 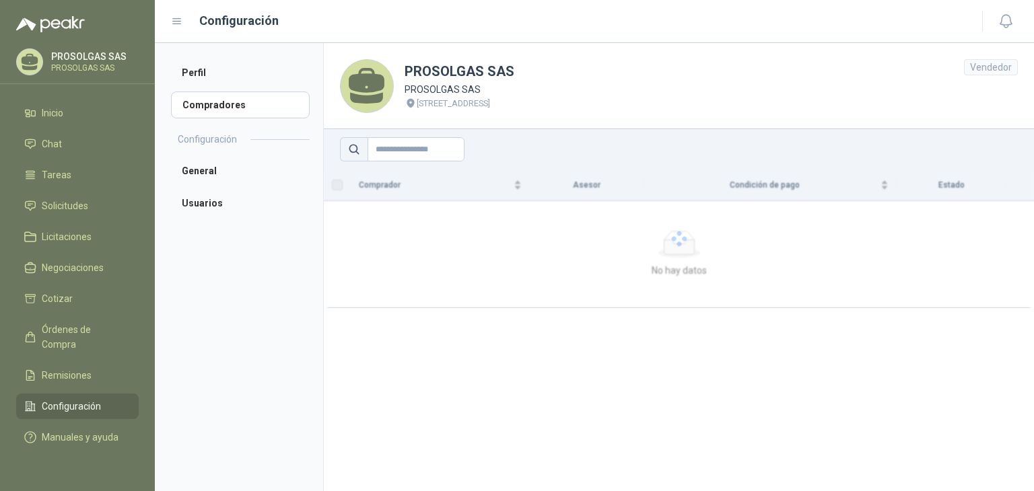 I want to click on a: Solicitudes, so click(x=77, y=206).